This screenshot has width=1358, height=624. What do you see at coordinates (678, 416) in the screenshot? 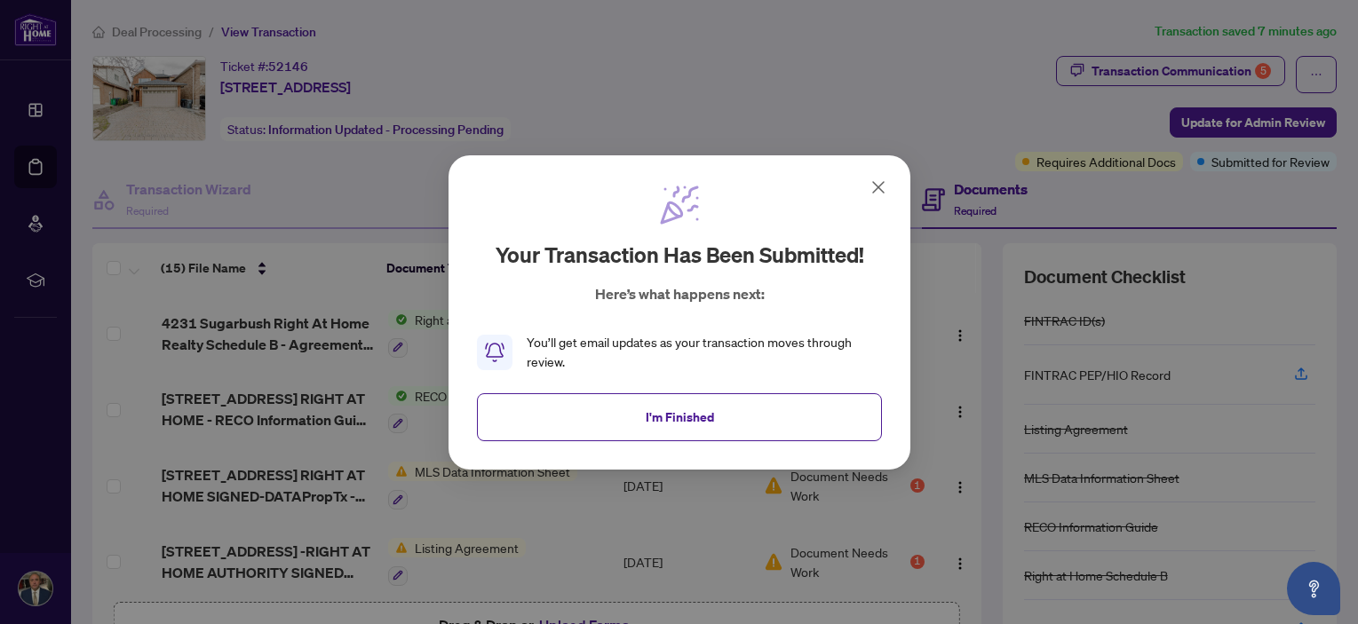
I see `span: I'm Finished` at bounding box center [678, 416].